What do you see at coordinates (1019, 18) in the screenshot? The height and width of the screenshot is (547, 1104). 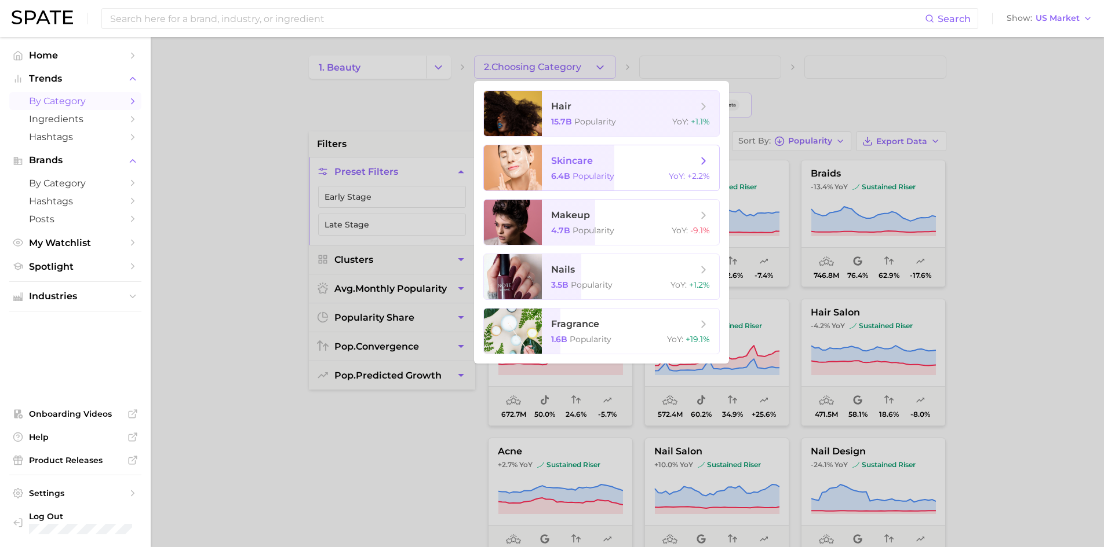 I see `span: Show` at bounding box center [1019, 18].